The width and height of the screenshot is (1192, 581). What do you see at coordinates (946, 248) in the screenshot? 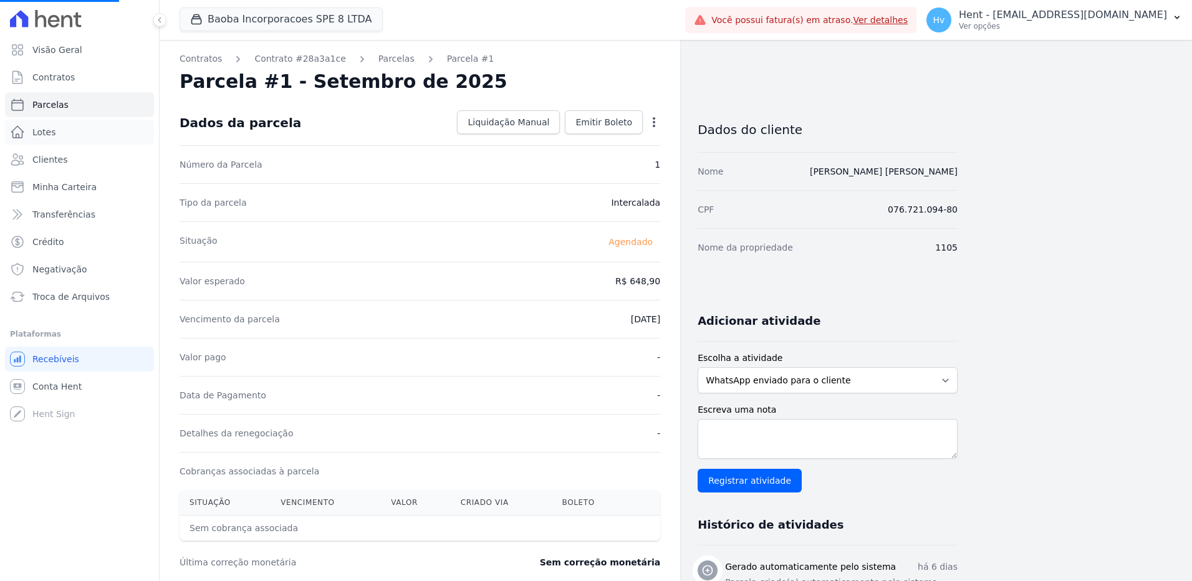
I see `dd: 1105` at bounding box center [946, 248].